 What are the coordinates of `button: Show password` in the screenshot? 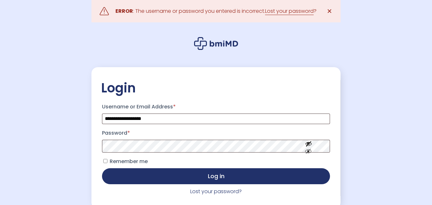 It's located at (308, 146).